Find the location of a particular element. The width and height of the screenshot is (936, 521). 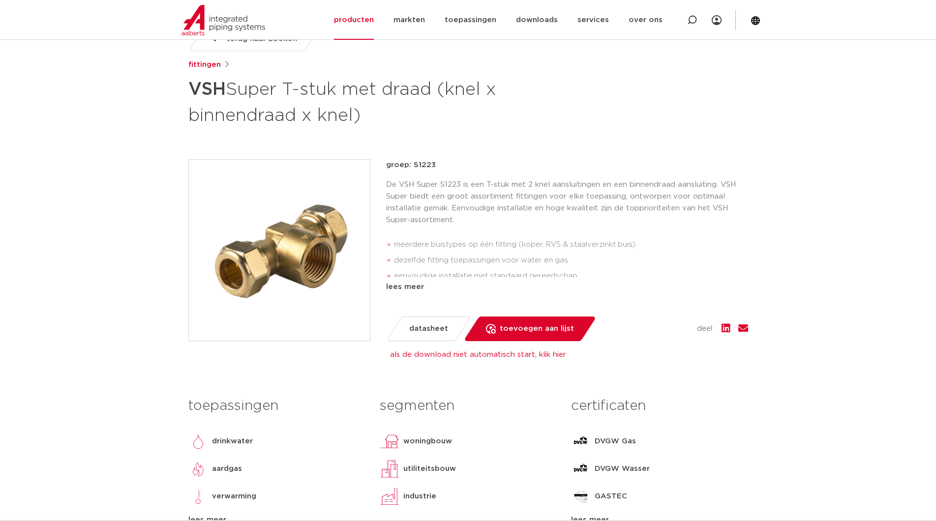

img: utiliteitsbouw is located at coordinates (390, 469).